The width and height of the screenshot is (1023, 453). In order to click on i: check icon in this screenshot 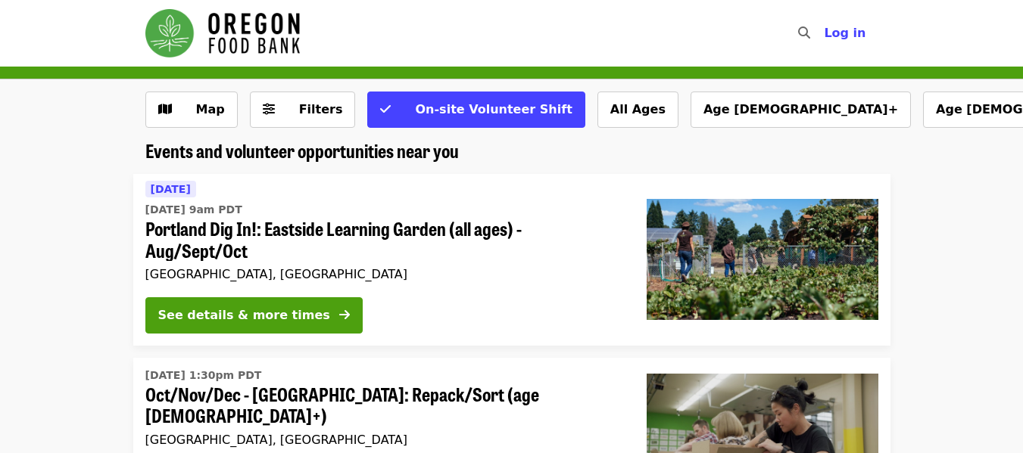, I will do `click(385, 109)`.